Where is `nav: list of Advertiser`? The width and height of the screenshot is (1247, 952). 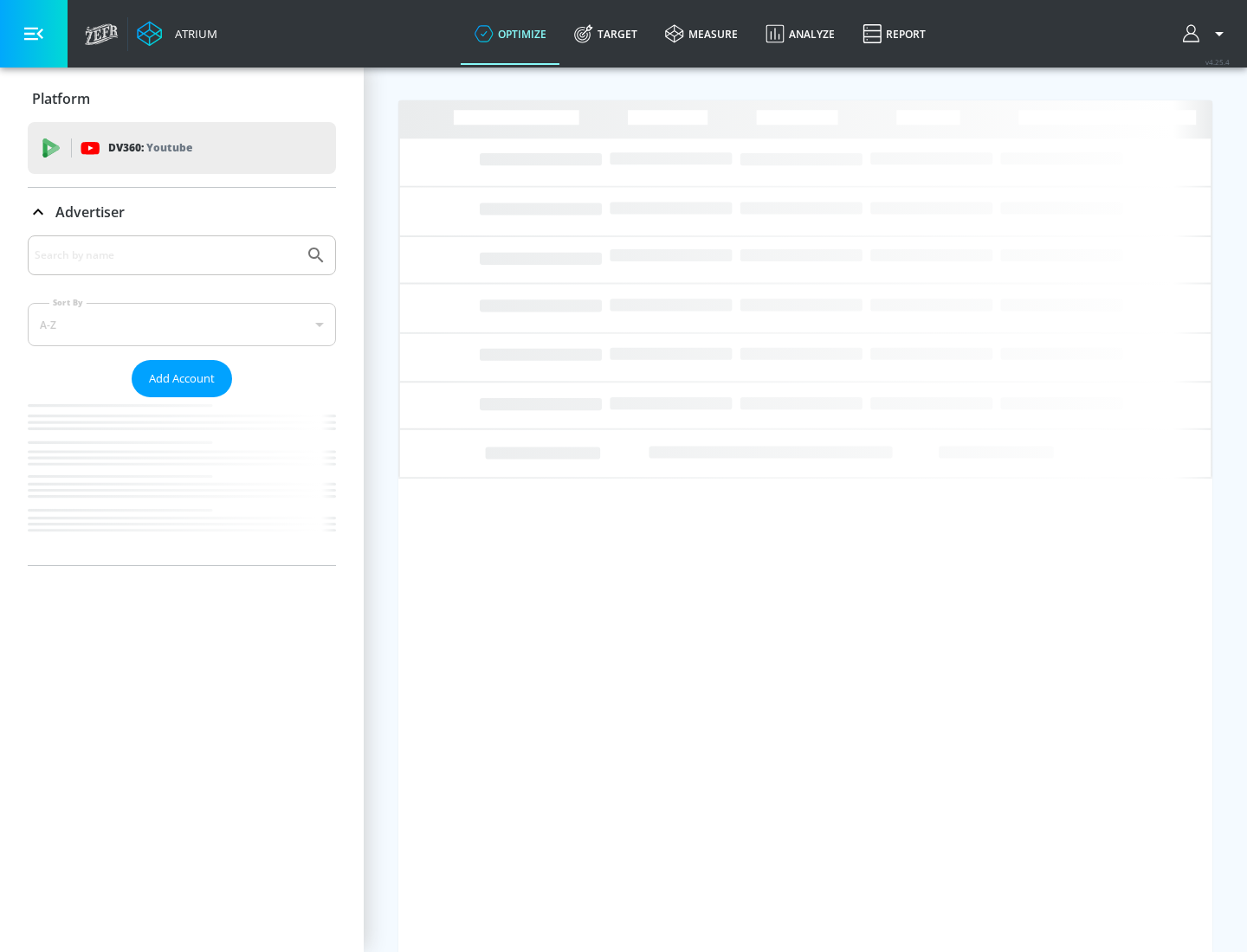 nav: list of Advertiser is located at coordinates (182, 481).